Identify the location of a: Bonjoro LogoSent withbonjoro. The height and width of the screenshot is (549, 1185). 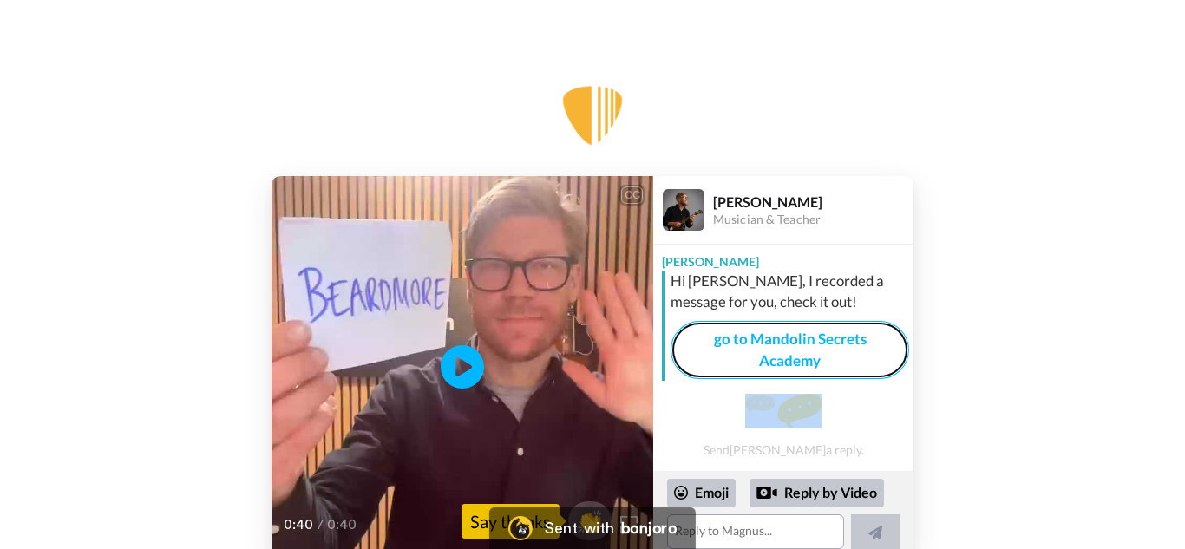
(592, 528).